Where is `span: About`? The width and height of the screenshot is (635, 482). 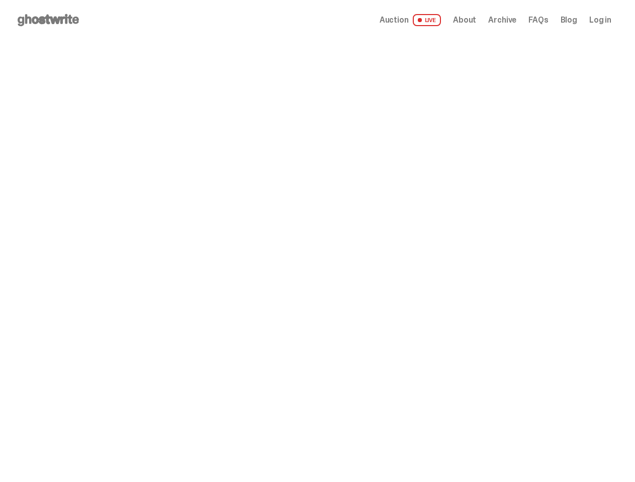
span: About is located at coordinates (464, 20).